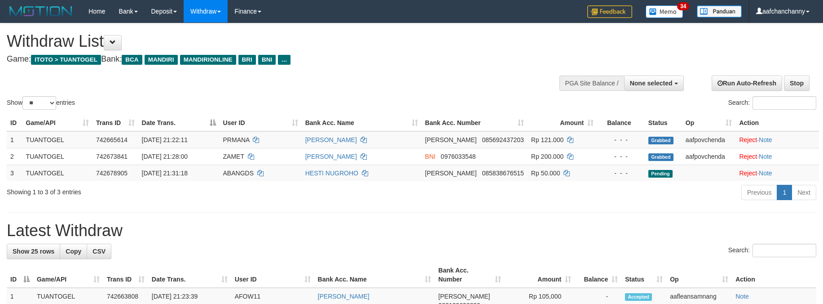 This screenshot has height=304, width=823. Describe the element at coordinates (161, 60) in the screenshot. I see `span: MANDIRI` at that location.